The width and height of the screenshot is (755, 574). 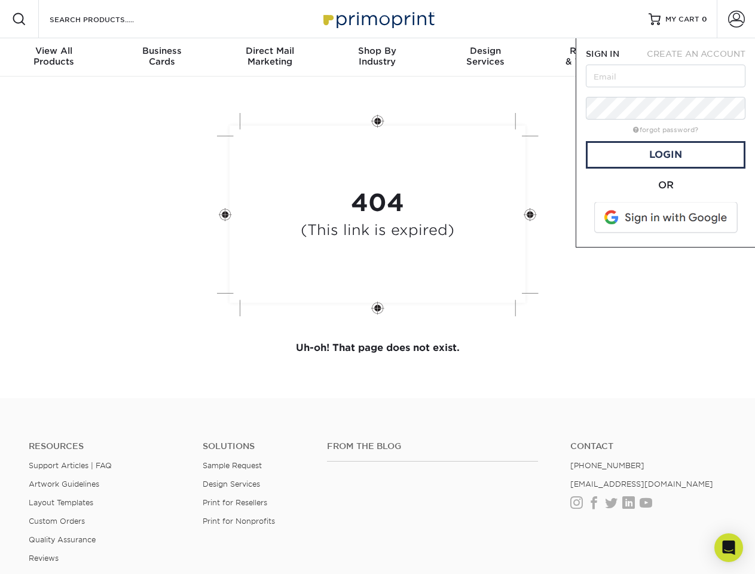 What do you see at coordinates (665, 155) in the screenshot?
I see `a: Login` at bounding box center [665, 155].